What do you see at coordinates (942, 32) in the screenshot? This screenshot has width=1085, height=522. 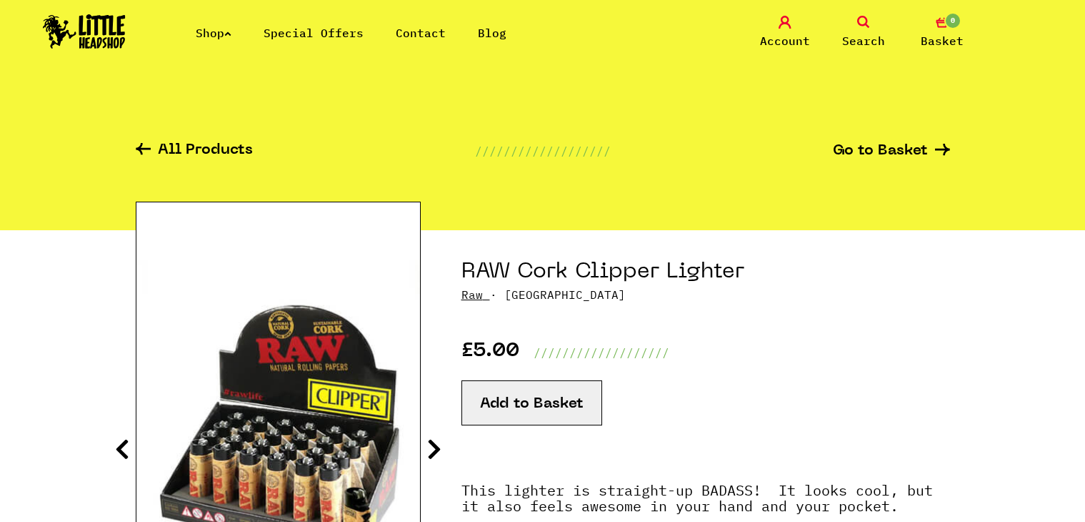 I see `a: 0 Basket` at bounding box center [942, 32].